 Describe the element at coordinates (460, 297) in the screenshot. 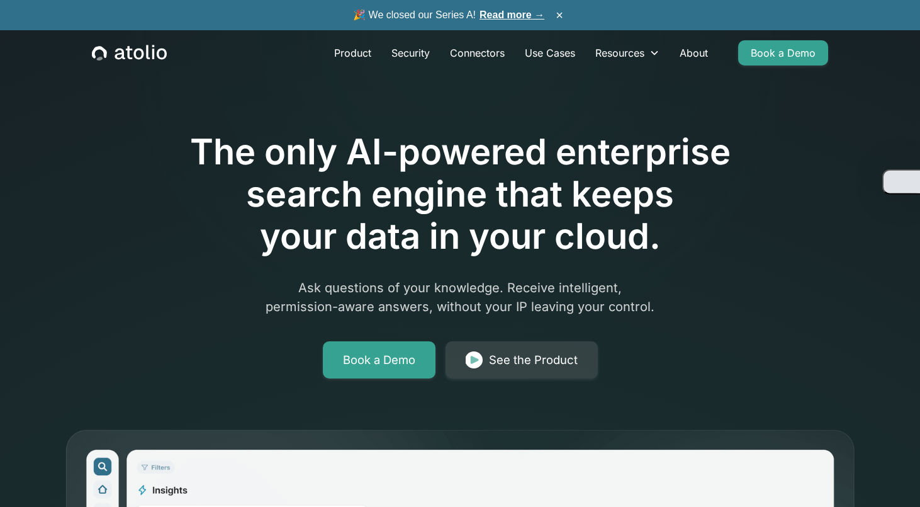

I see `p: Ask questions of your knowledge. Receive intelligent, permission-aware answers, without your IP l...` at that location.